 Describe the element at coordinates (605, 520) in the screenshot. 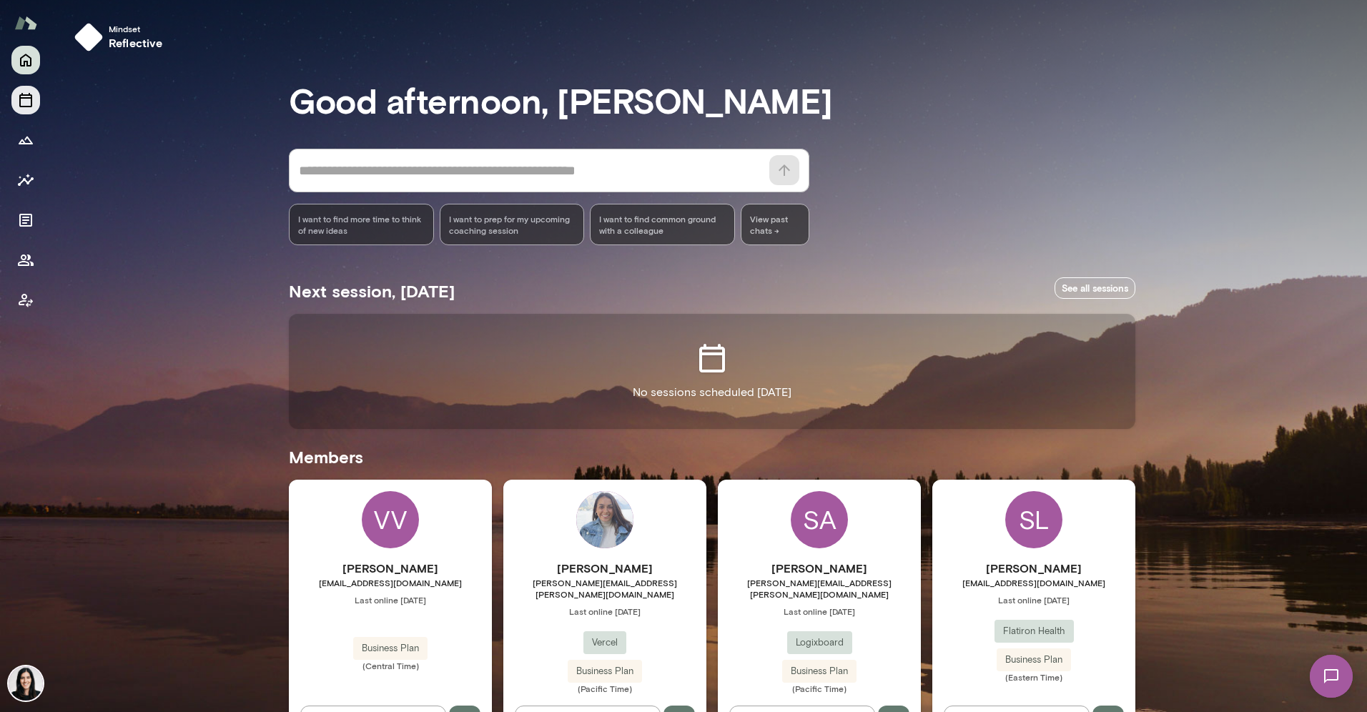

I see `img: Amanda Tarkenton` at that location.